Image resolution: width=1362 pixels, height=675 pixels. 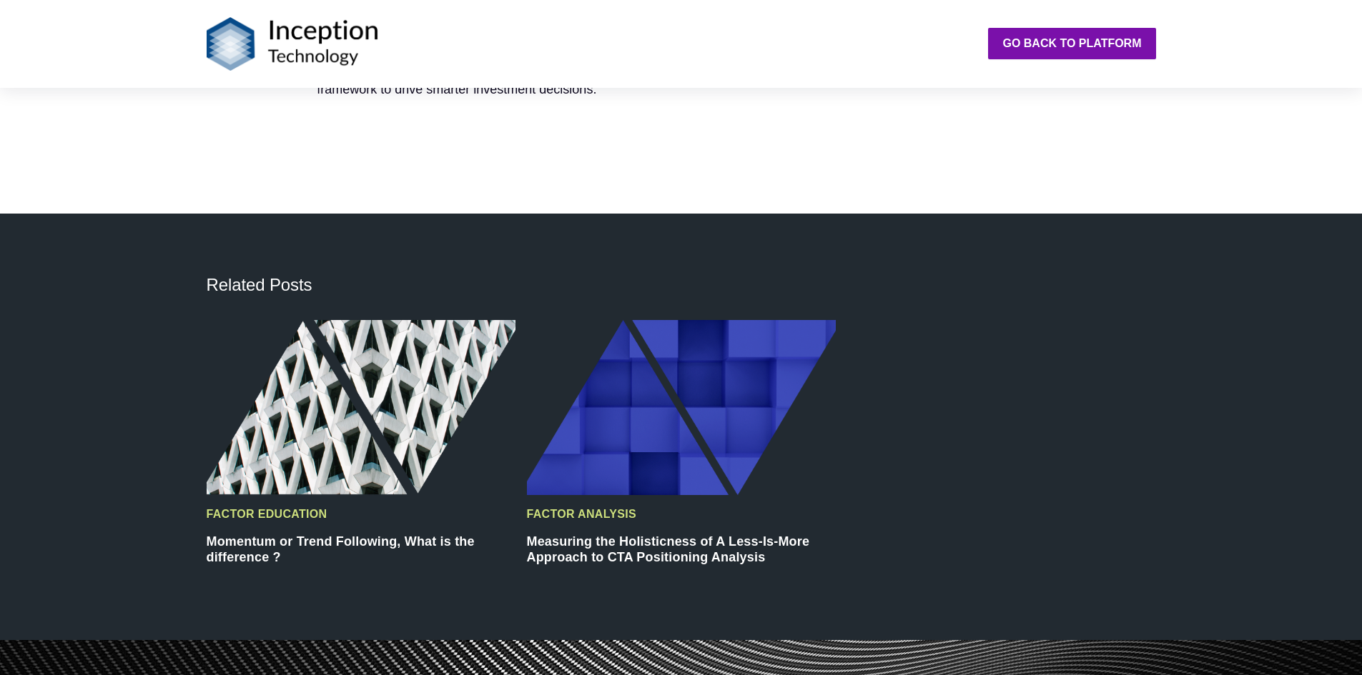 I want to click on span: Factor Analysis, so click(x=582, y=514).